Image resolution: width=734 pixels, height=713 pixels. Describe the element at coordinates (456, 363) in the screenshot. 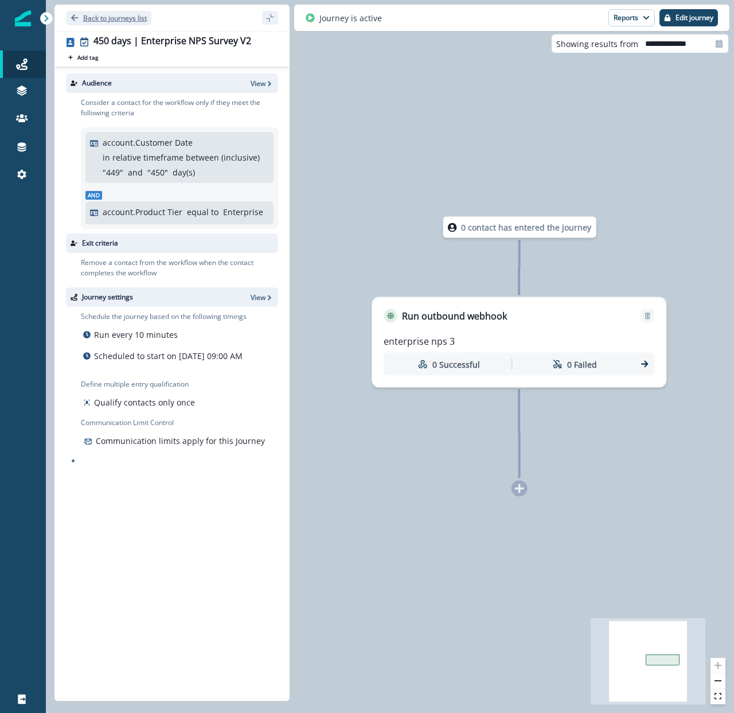

I see `p: 0 Successful` at that location.